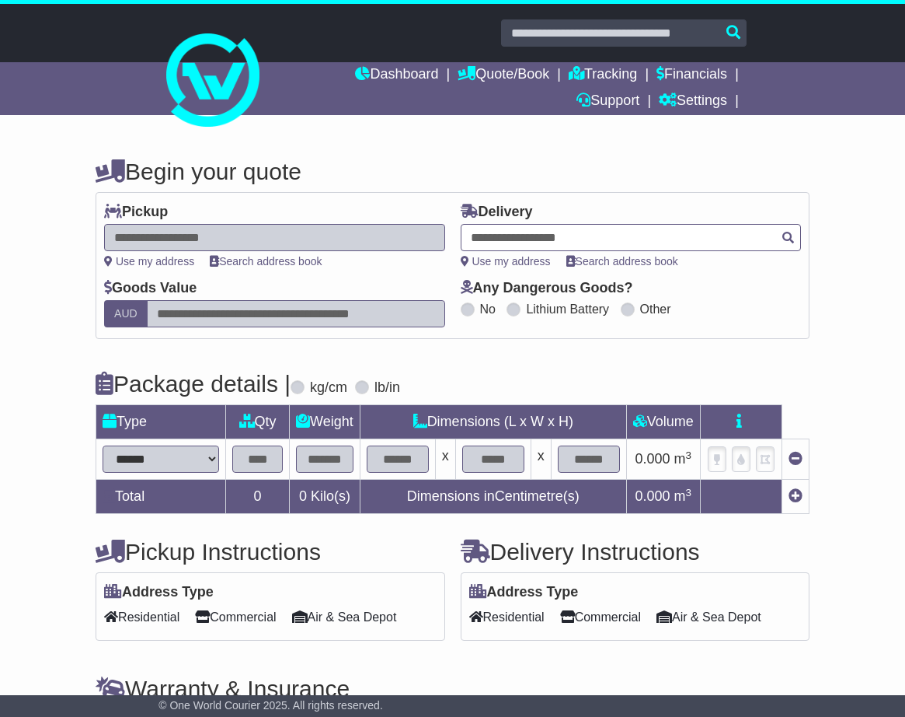 This screenshot has width=905, height=717. I want to click on td: 0, so click(258, 497).